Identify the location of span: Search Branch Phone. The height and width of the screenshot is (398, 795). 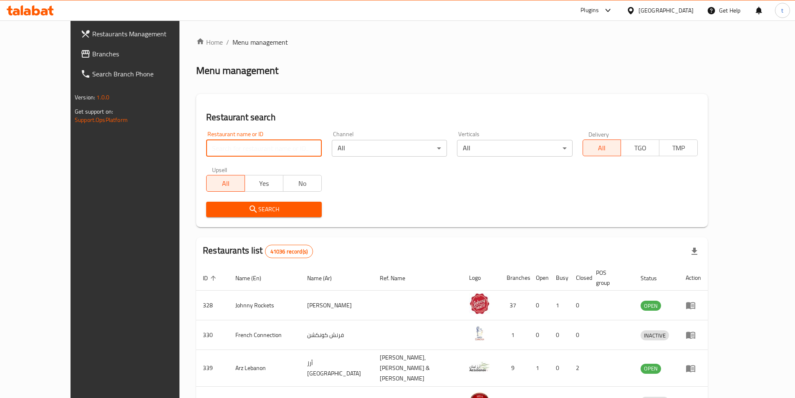
(144, 74).